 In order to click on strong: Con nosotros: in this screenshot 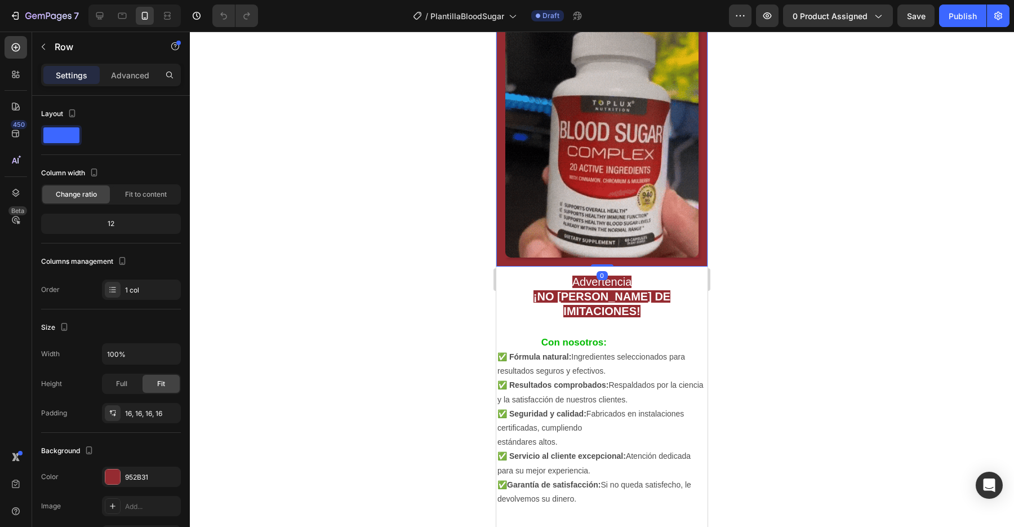, I will do `click(78, 311)`.